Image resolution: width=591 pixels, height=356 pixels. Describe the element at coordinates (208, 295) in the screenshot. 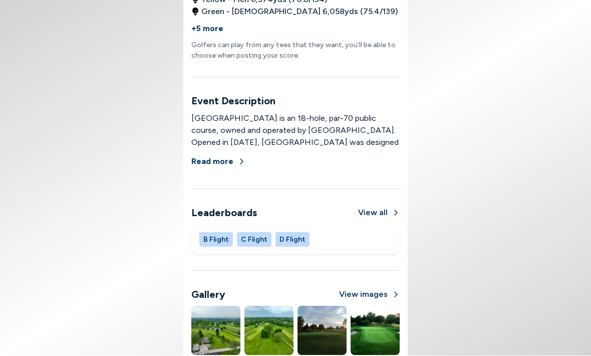

I see `h3: Gallery` at that location.